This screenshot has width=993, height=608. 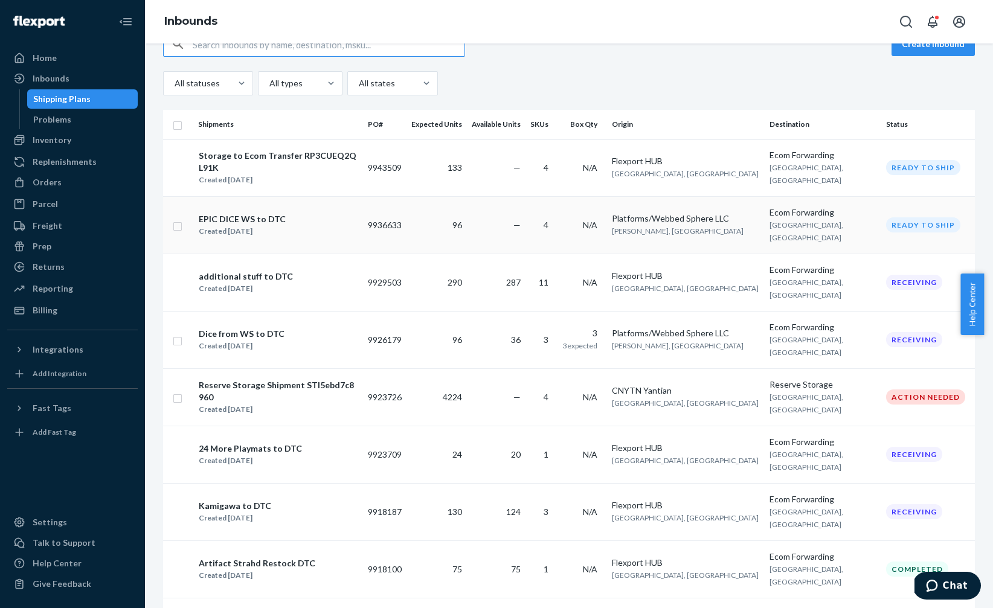 What do you see at coordinates (580, 346) in the screenshot?
I see `span: 3 expected` at bounding box center [580, 346].